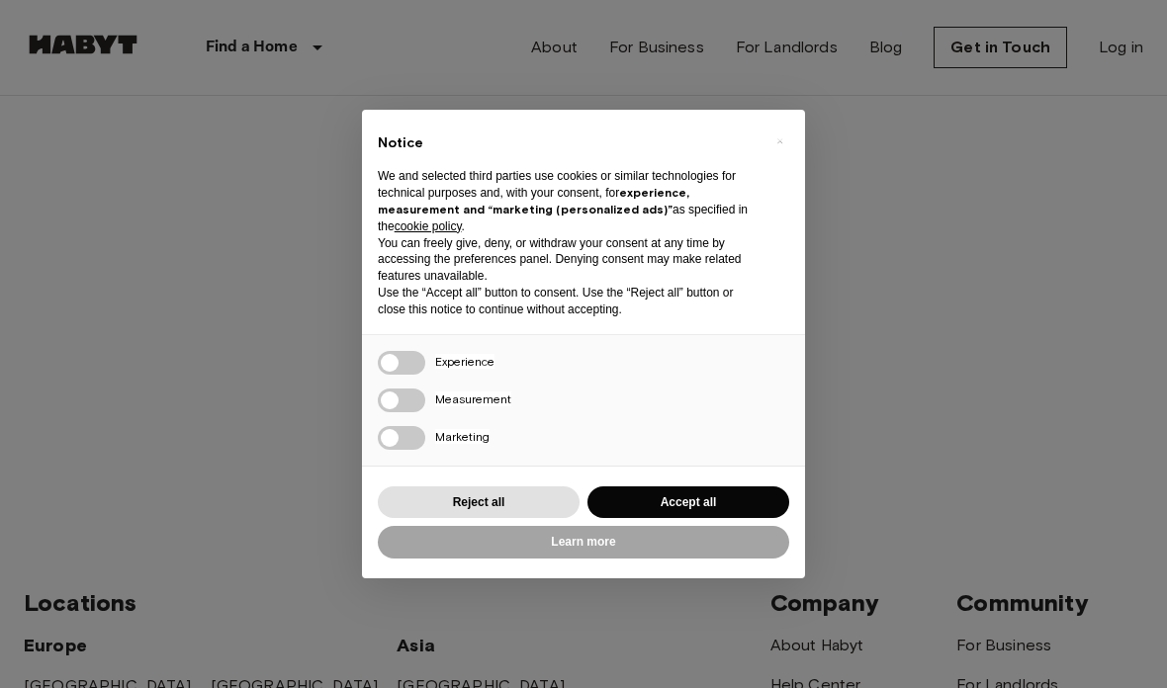 The height and width of the screenshot is (688, 1167). What do you see at coordinates (568, 302) in the screenshot?
I see `p: Use the “Accept all” button to consent. Use the “Reject all” button or close this notice to conti...` at bounding box center [568, 302].